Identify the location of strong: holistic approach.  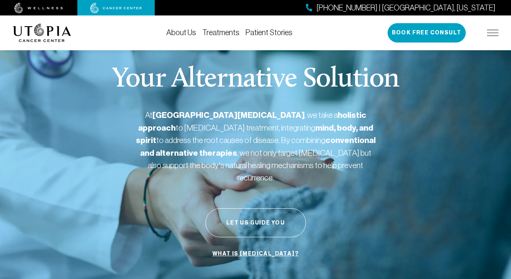
(252, 121).